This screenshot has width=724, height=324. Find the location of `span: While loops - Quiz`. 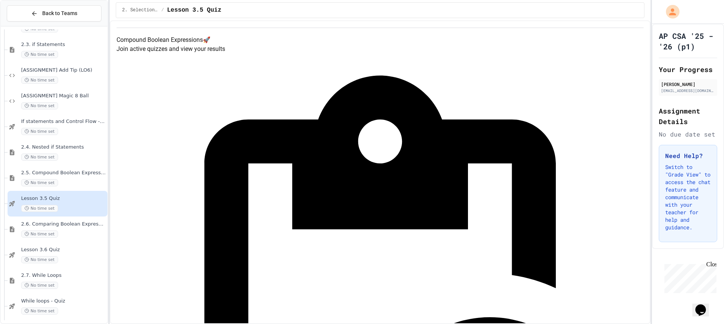

span: While loops - Quiz is located at coordinates (63, 301).